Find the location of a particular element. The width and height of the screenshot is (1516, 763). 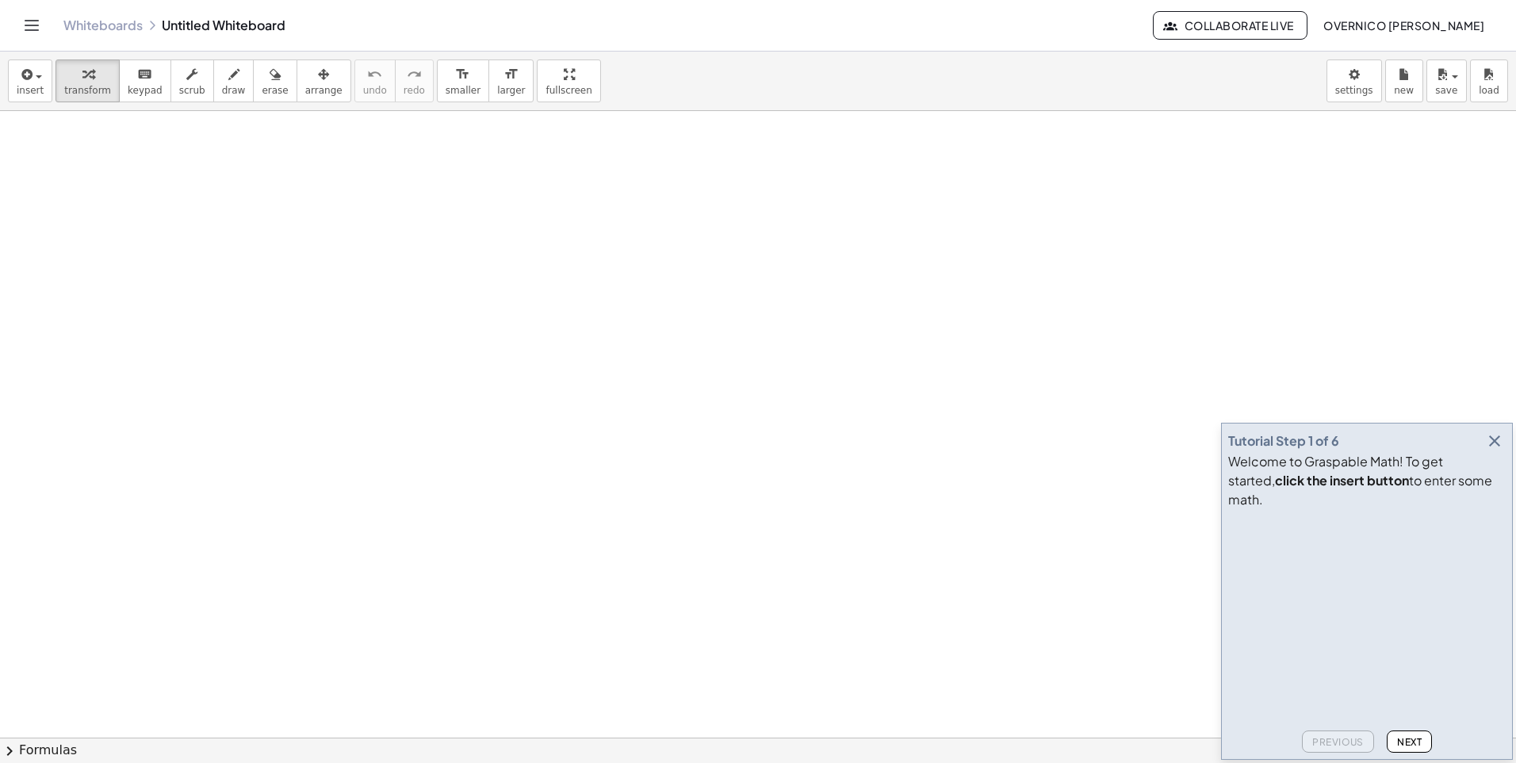

span: transform is located at coordinates (87, 90).